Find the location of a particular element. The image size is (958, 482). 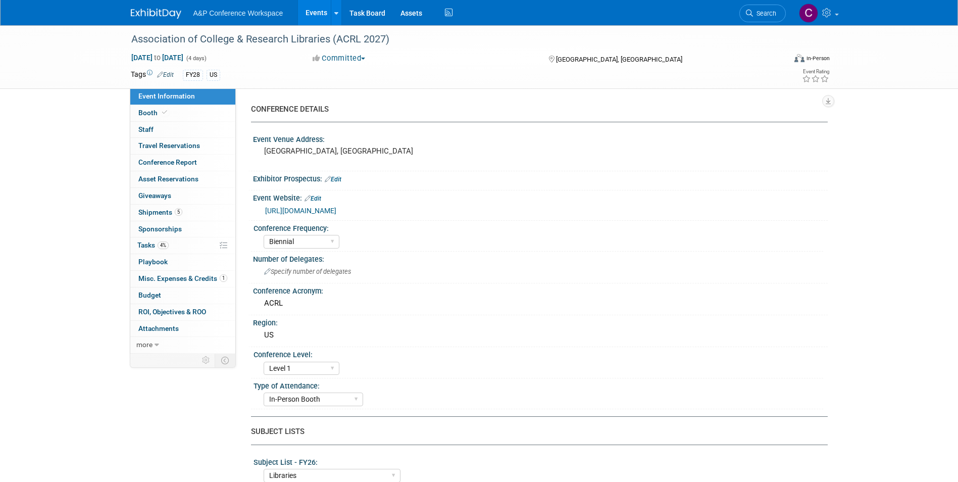

img: Format-Inperson.png is located at coordinates (800, 58).